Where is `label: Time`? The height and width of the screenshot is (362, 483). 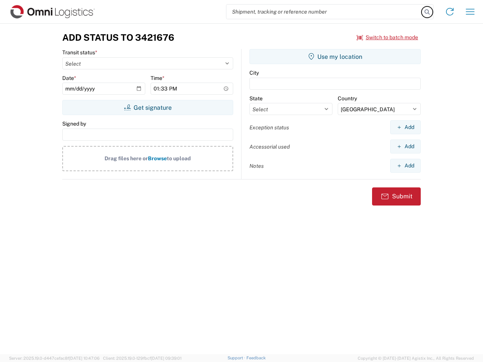 label: Time is located at coordinates (157, 78).